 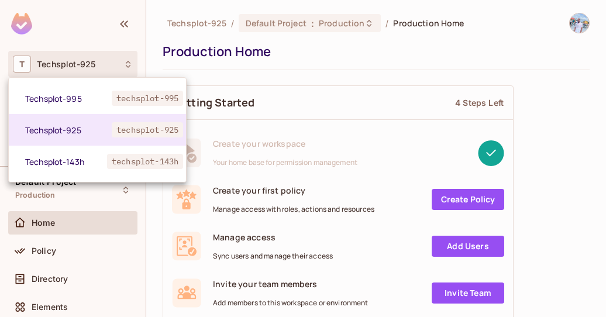 I want to click on span: techsplot-995, so click(x=148, y=98).